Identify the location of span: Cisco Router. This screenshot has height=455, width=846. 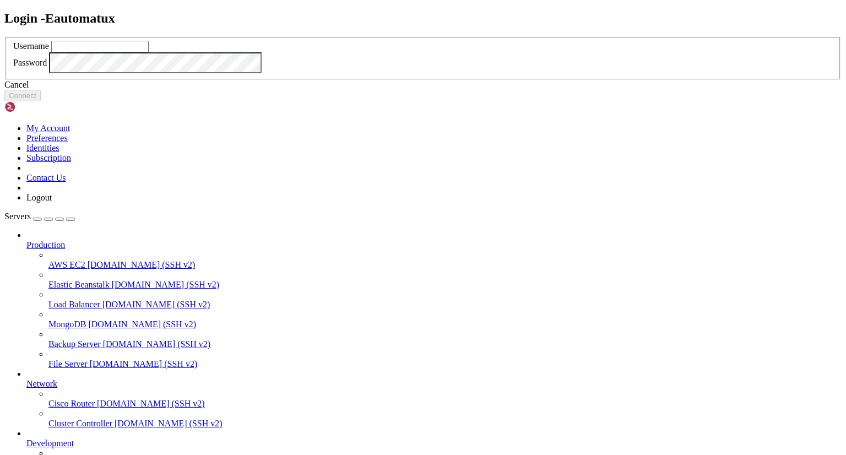
(72, 403).